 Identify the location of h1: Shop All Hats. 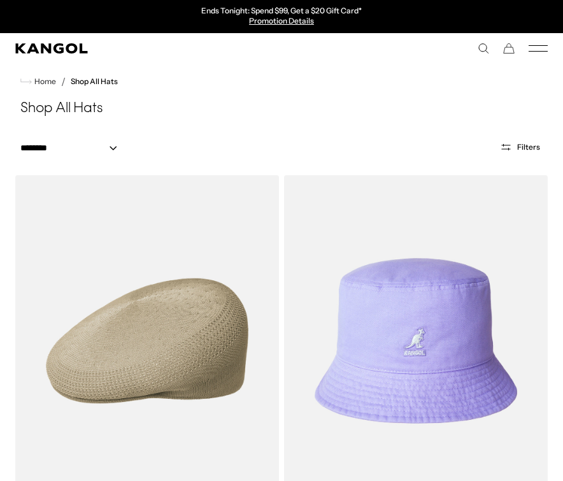
(282, 109).